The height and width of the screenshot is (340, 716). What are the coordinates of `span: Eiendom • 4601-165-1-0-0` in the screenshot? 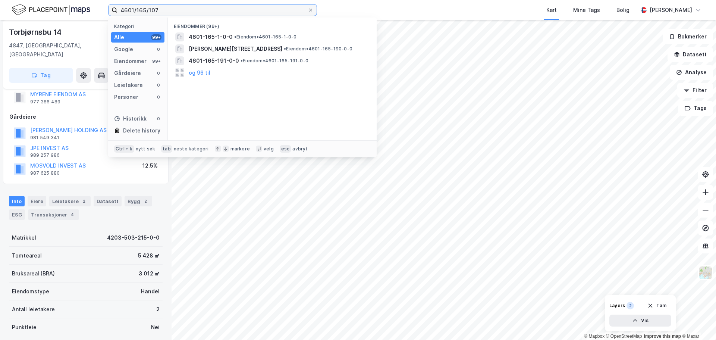 It's located at (266, 37).